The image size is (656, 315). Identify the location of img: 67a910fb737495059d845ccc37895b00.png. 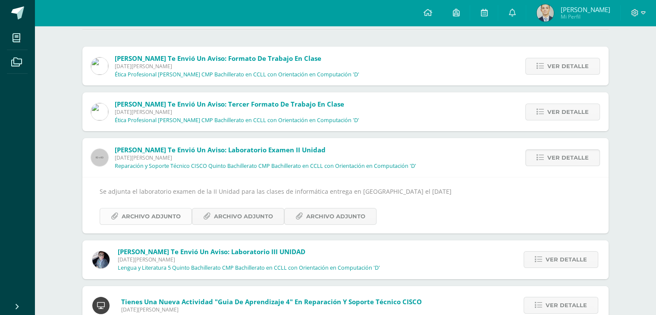
(545, 13).